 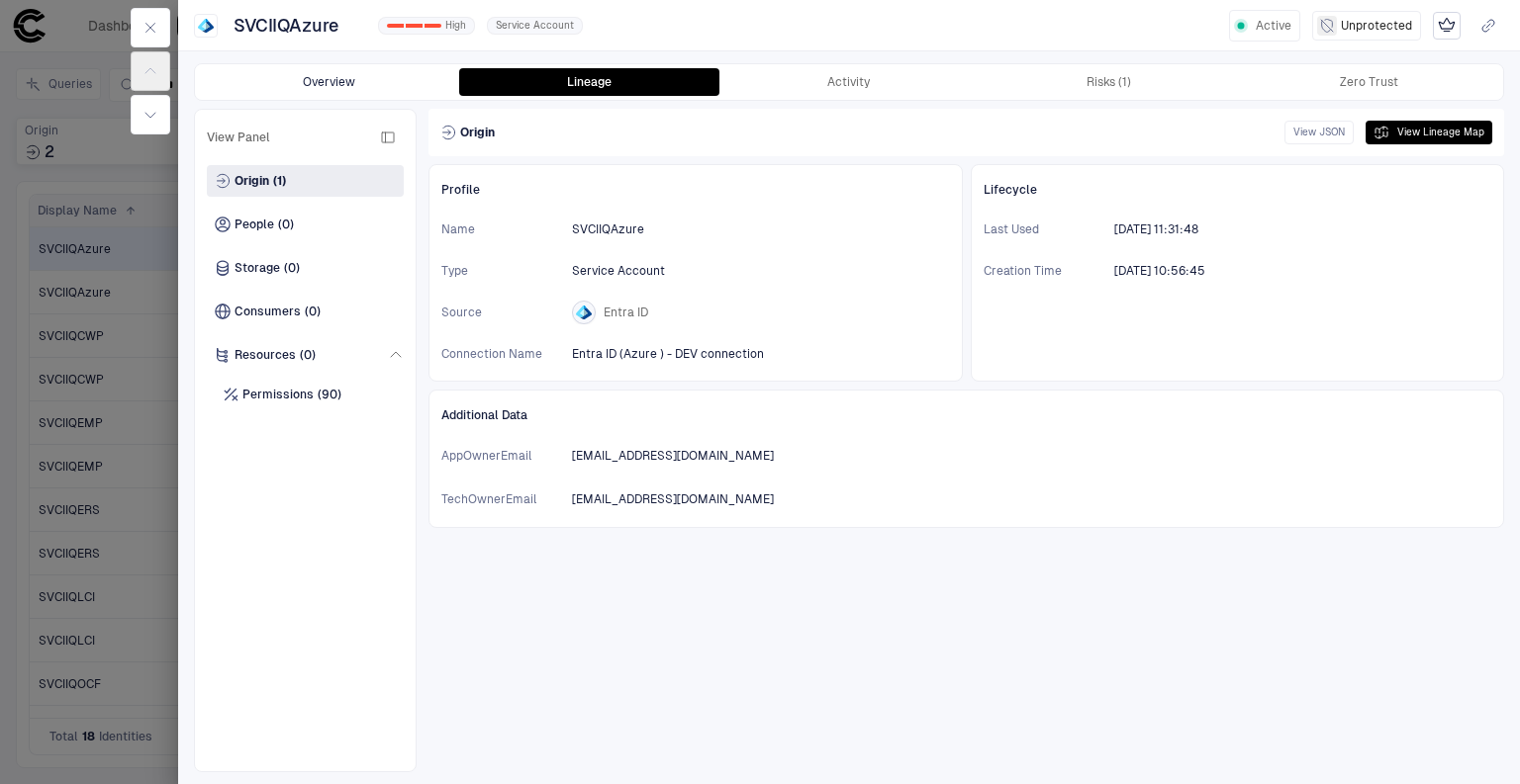 I want to click on span: Name, so click(x=501, y=230).